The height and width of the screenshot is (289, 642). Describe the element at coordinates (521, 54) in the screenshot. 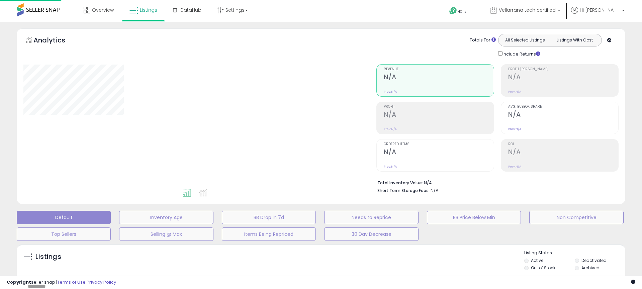

I see `div: Include Returns` at that location.